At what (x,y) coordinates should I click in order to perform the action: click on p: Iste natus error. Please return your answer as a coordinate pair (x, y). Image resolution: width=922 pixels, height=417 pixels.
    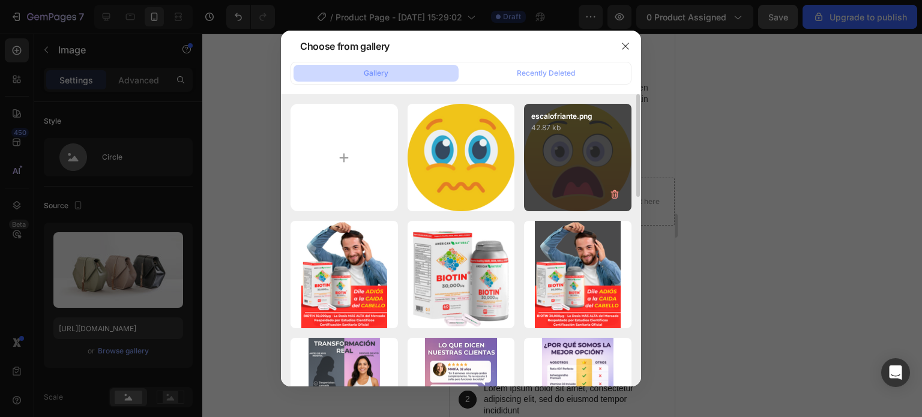
    Looking at the image, I should click on (112, 34).